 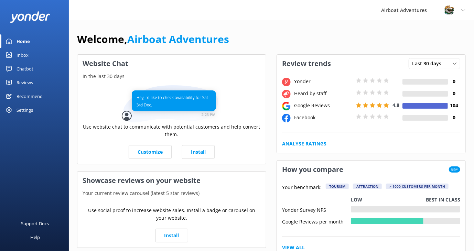 I want to click on div: Recommend, so click(x=30, y=96).